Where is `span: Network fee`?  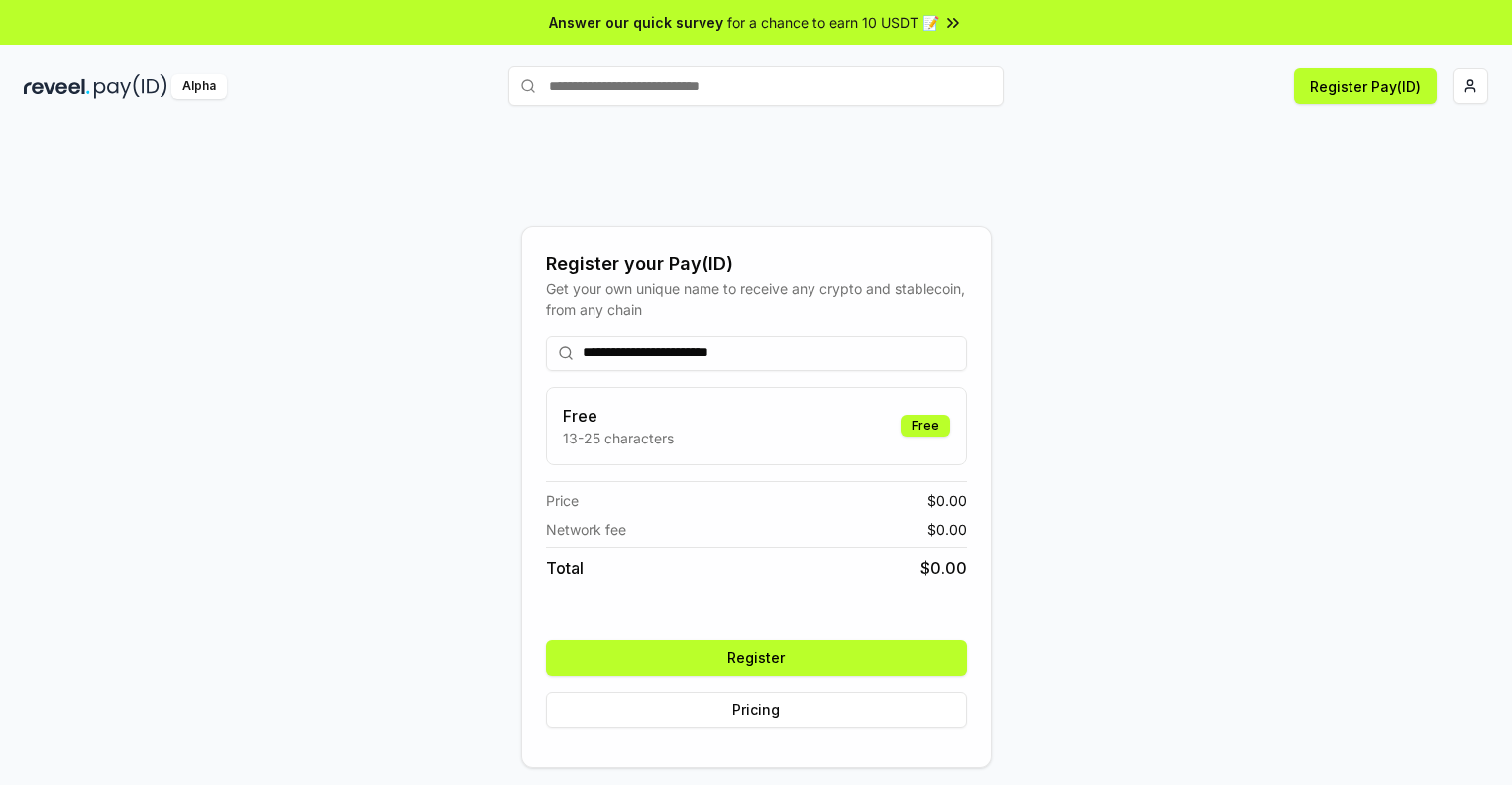
span: Network fee is located at coordinates (585, 528).